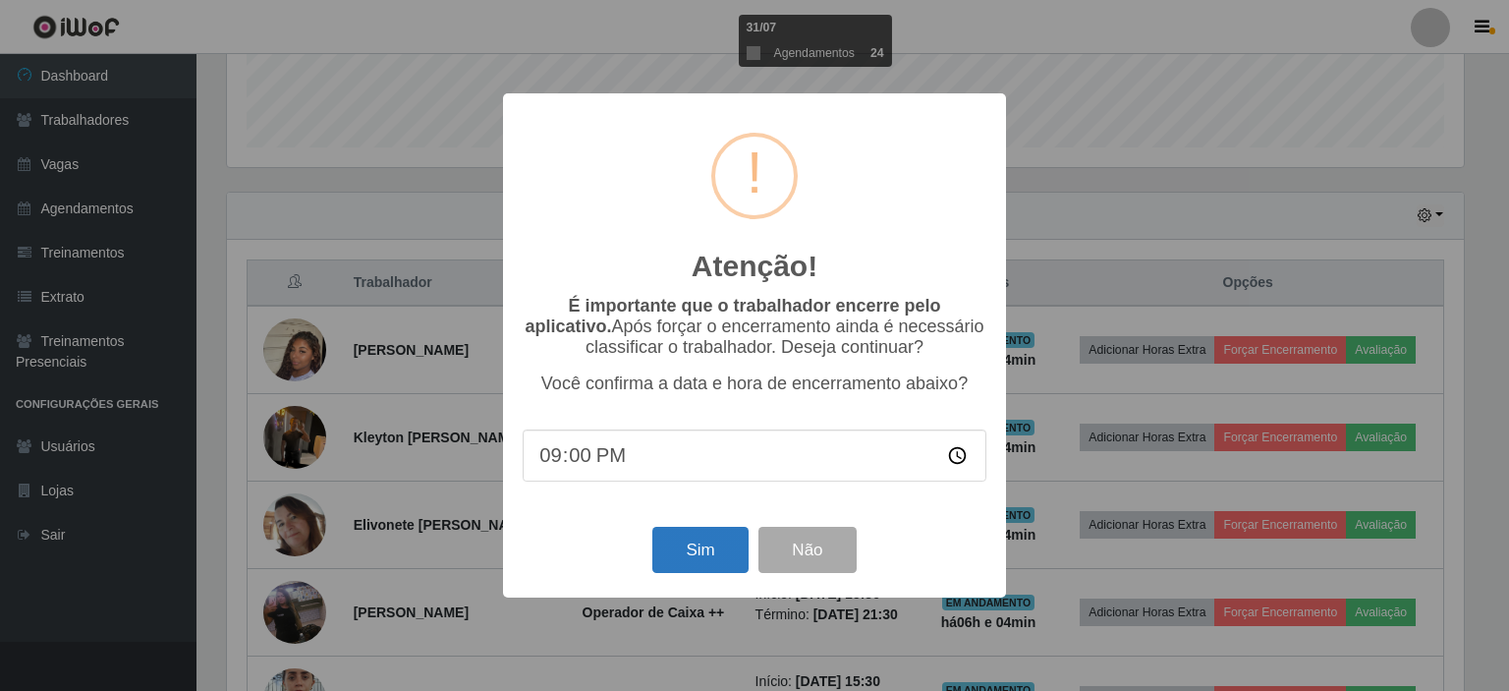 The image size is (1509, 691). What do you see at coordinates (755, 383) in the screenshot?
I see `p: Você confirma a data e hora de encerramento abaixo?` at bounding box center [755, 383].